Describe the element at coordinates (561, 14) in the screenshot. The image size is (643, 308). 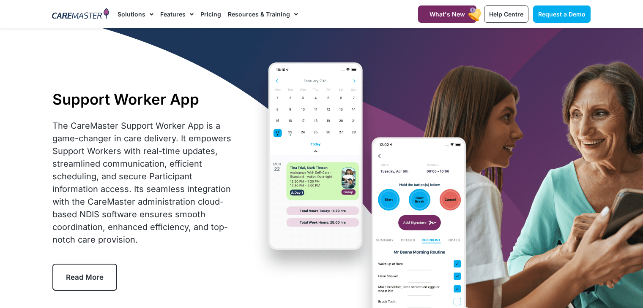
I see `a: Request a Demo` at that location.